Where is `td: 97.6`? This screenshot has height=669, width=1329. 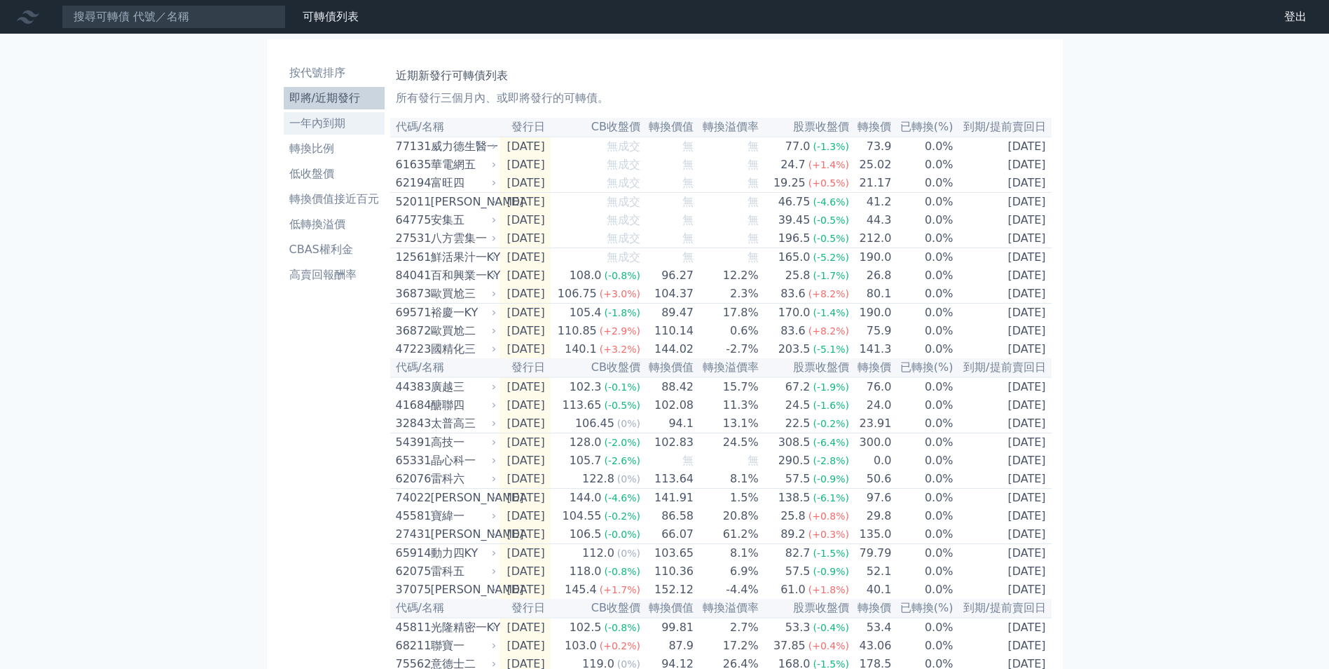 td: 97.6 is located at coordinates (871, 498).